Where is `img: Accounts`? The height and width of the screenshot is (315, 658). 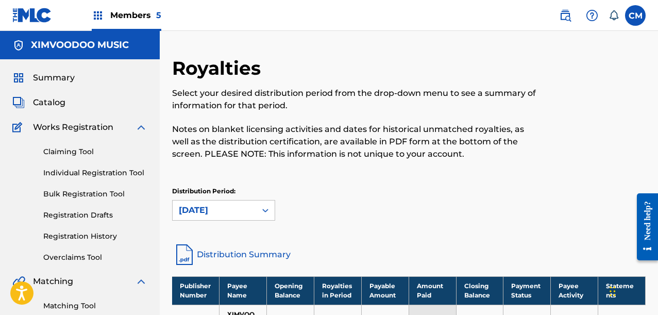 img: Accounts is located at coordinates (19, 45).